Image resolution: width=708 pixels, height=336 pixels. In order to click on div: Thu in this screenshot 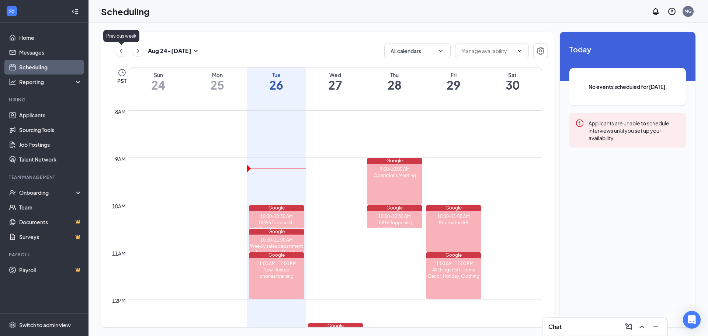, I will do `click(394, 75)`.